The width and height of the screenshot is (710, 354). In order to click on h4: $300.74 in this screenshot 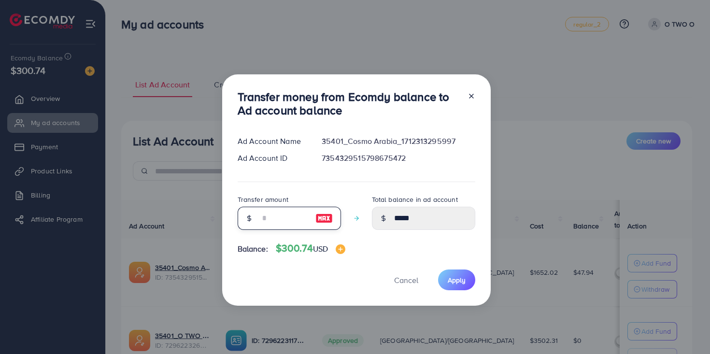, I will do `click(311, 248)`.